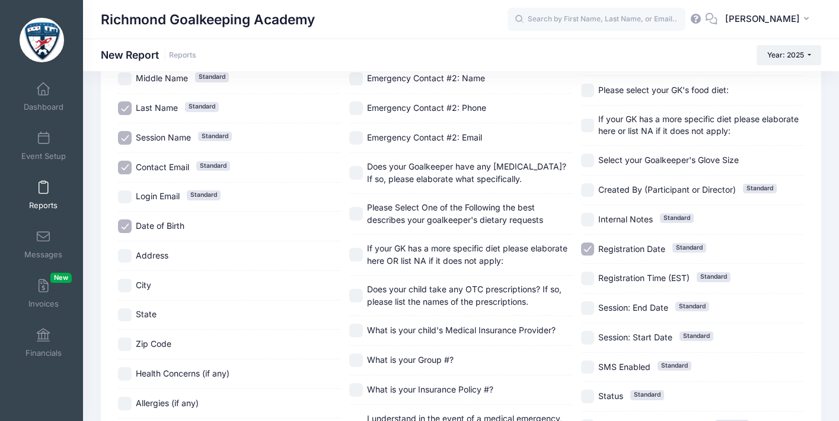 The width and height of the screenshot is (839, 421). I want to click on input: Select your Goalkeeper's Glove Size, so click(587, 160).